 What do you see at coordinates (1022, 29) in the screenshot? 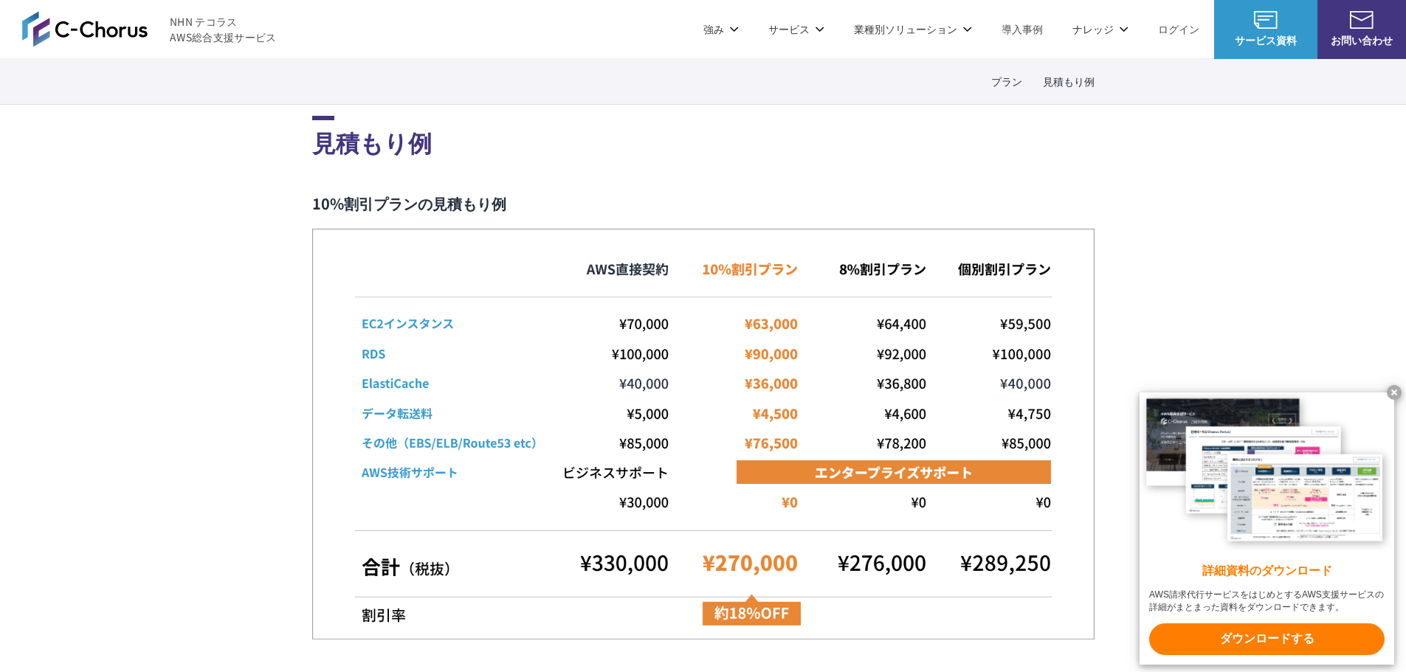
I see `a: 導入事例` at bounding box center [1022, 29].